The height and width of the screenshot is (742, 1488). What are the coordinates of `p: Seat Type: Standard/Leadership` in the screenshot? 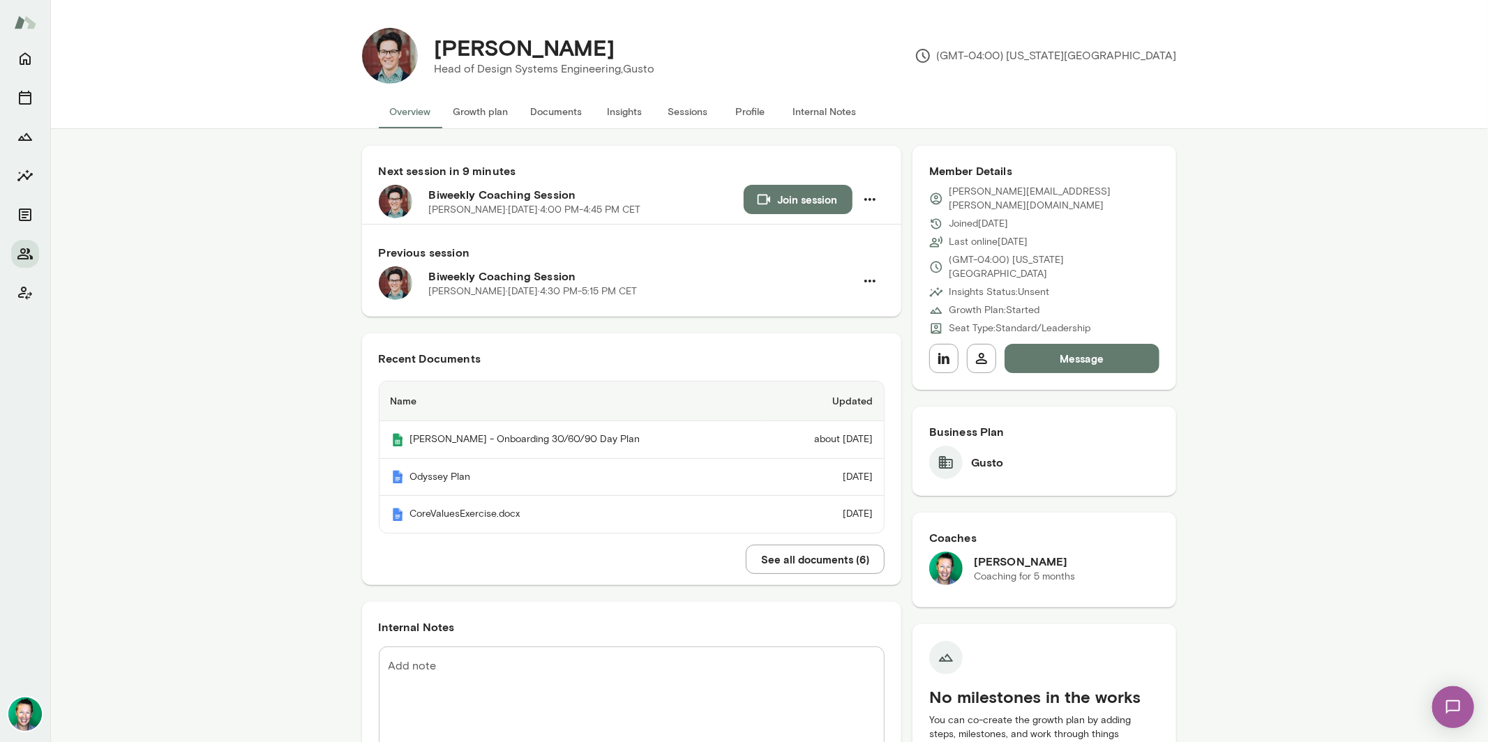 It's located at (1019, 329).